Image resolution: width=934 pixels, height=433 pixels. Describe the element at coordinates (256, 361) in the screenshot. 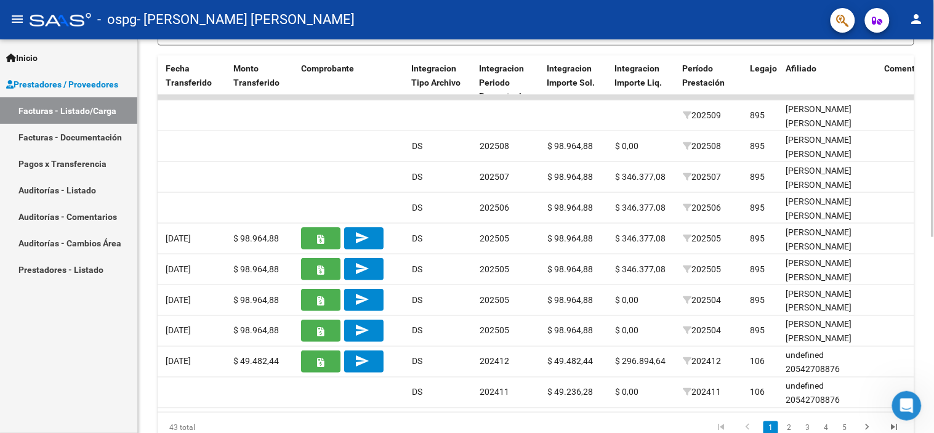

I see `span: $ 49.482,44` at that location.